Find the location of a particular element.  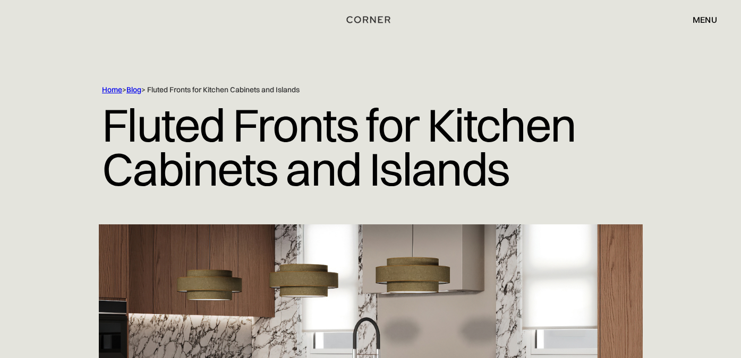

a: Home is located at coordinates (112, 90).